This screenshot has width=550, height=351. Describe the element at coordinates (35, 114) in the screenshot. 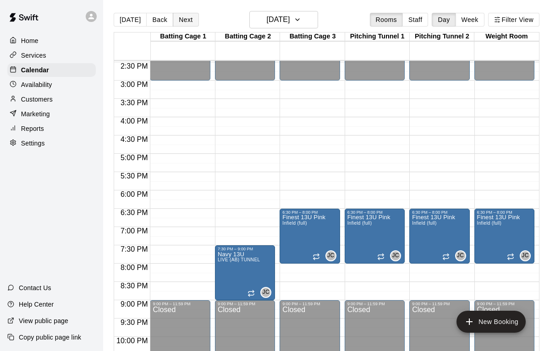

I see `p: Marketing` at that location.